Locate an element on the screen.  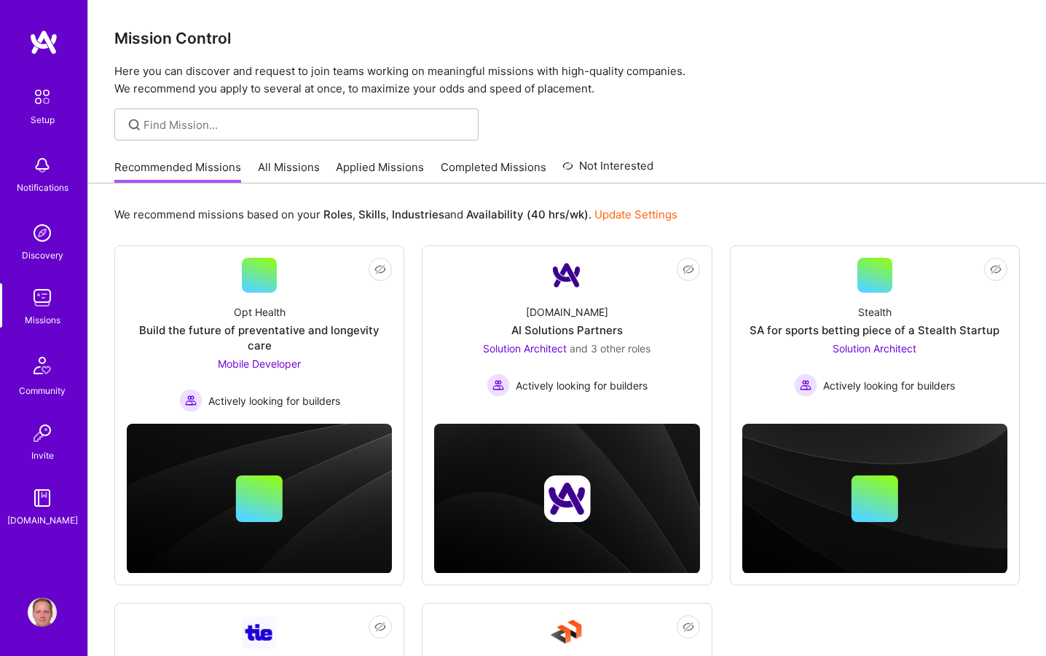
h3: Mission Control is located at coordinates (567, 38).